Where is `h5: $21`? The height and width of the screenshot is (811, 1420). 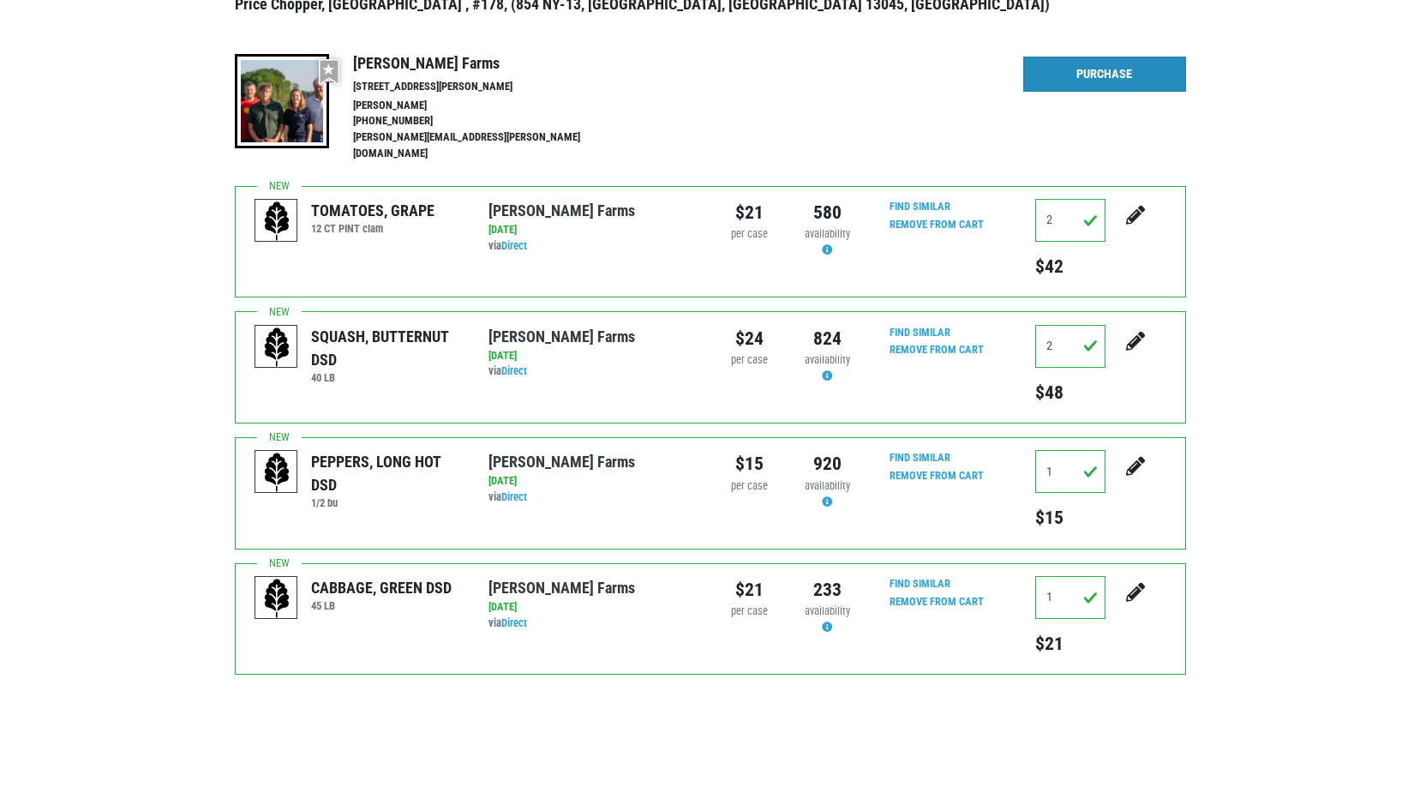
h5: $21 is located at coordinates (1070, 644).